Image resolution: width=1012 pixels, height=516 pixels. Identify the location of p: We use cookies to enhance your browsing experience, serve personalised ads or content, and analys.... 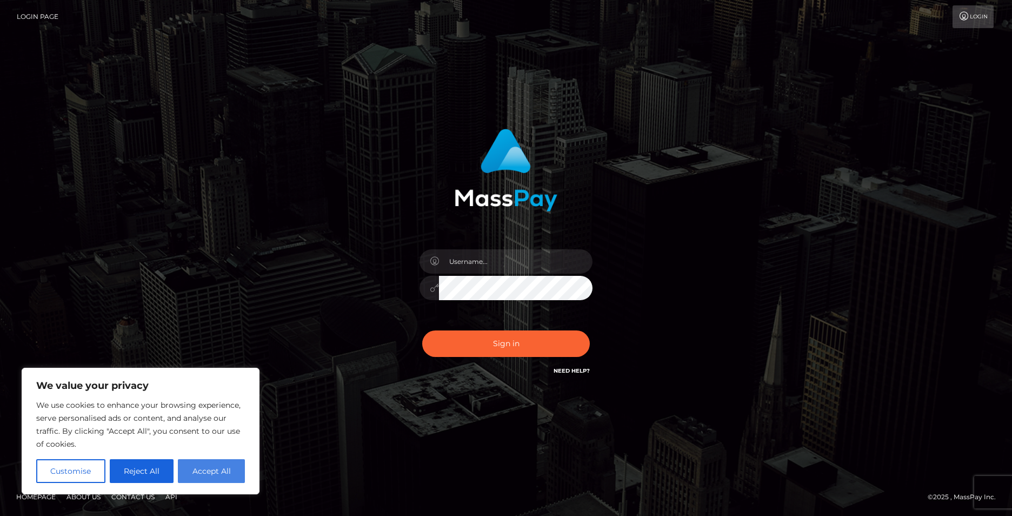
(141, 424).